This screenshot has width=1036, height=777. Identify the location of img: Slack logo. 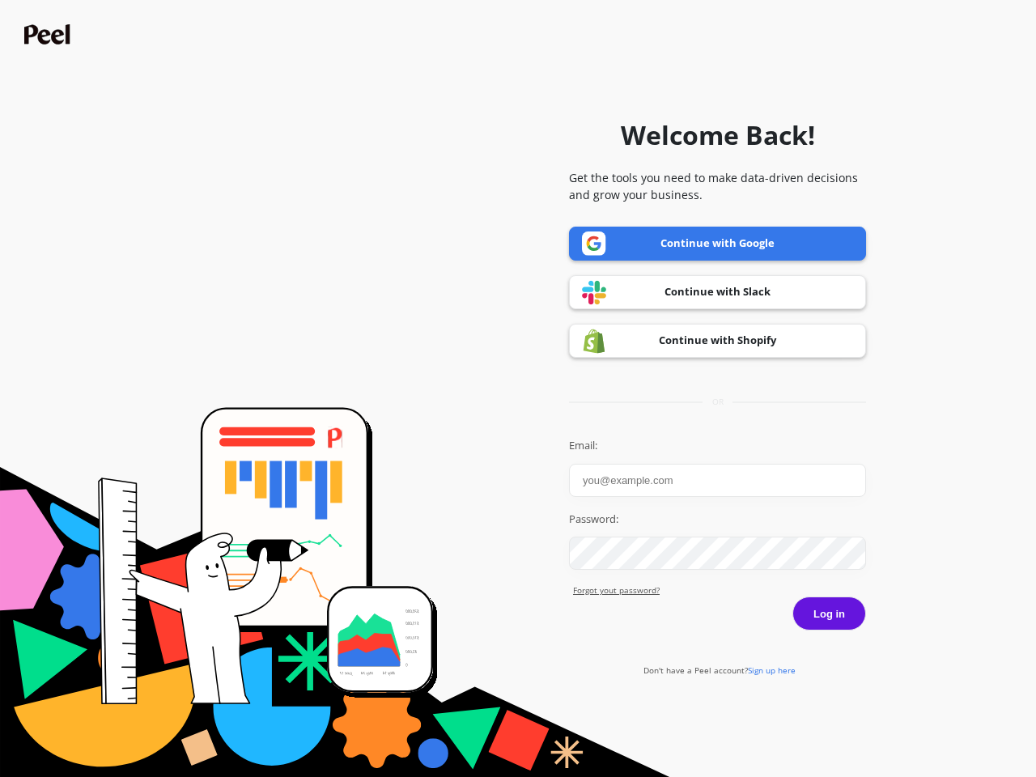
(594, 292).